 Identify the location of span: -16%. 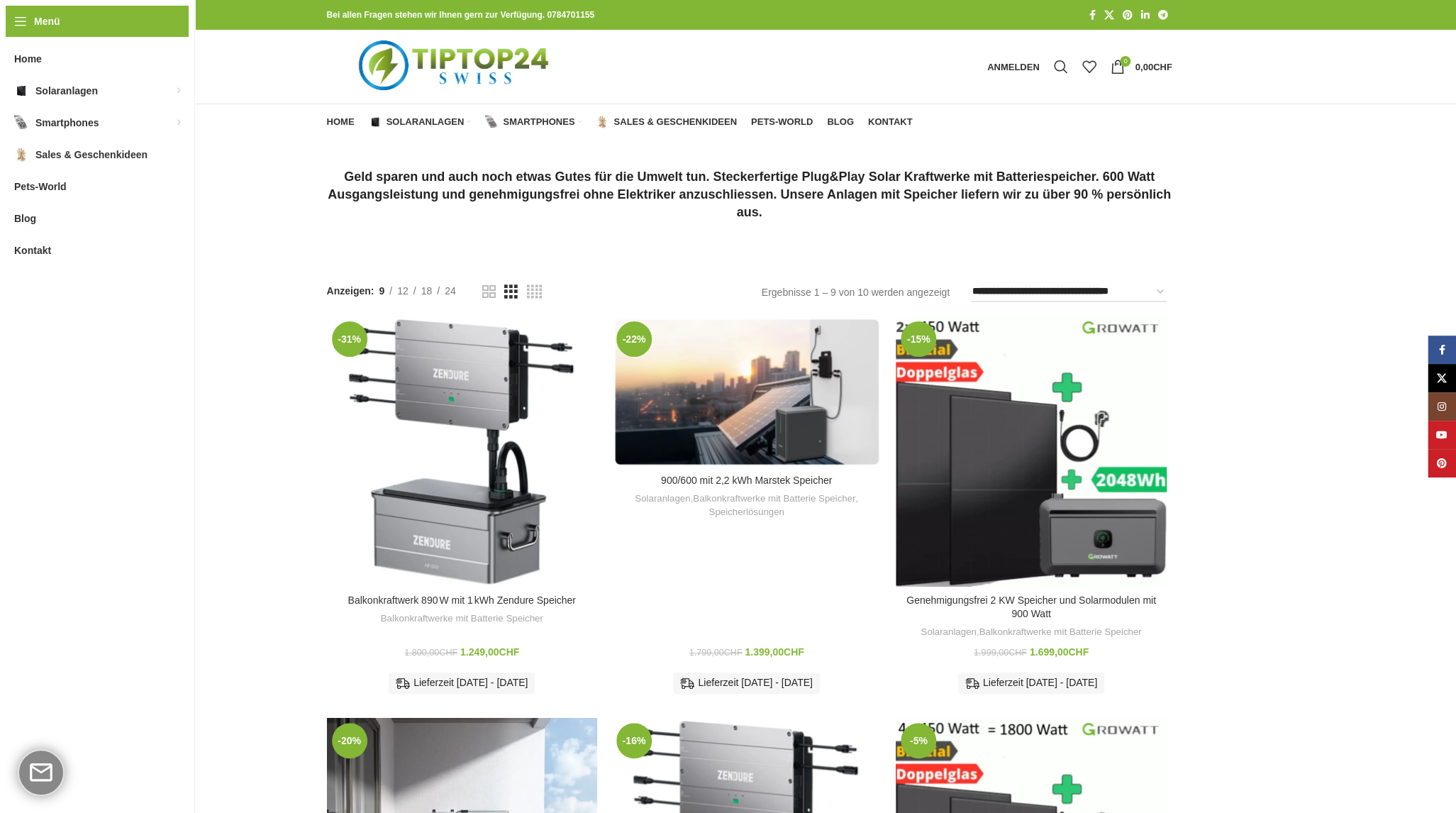
(634, 741).